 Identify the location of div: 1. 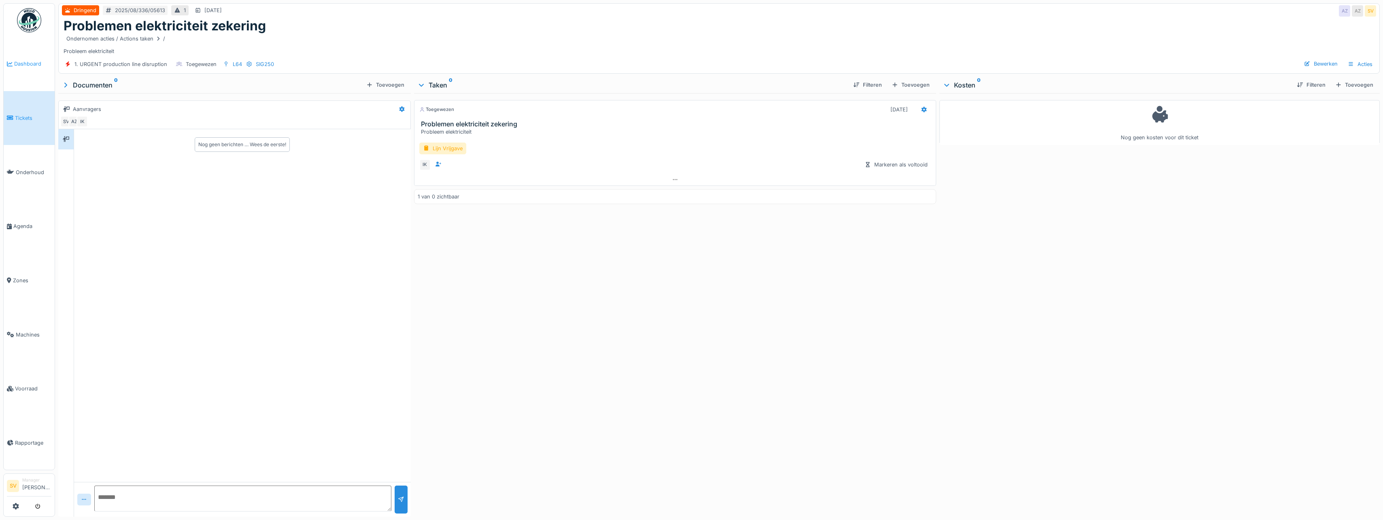
(185, 10).